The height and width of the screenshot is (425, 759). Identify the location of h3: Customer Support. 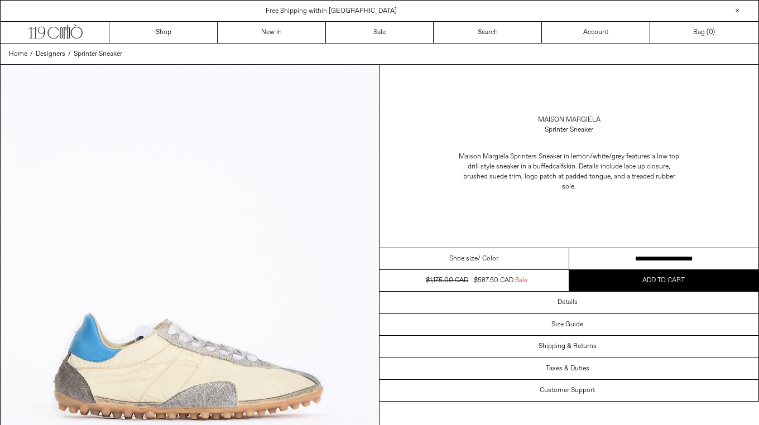
(567, 390).